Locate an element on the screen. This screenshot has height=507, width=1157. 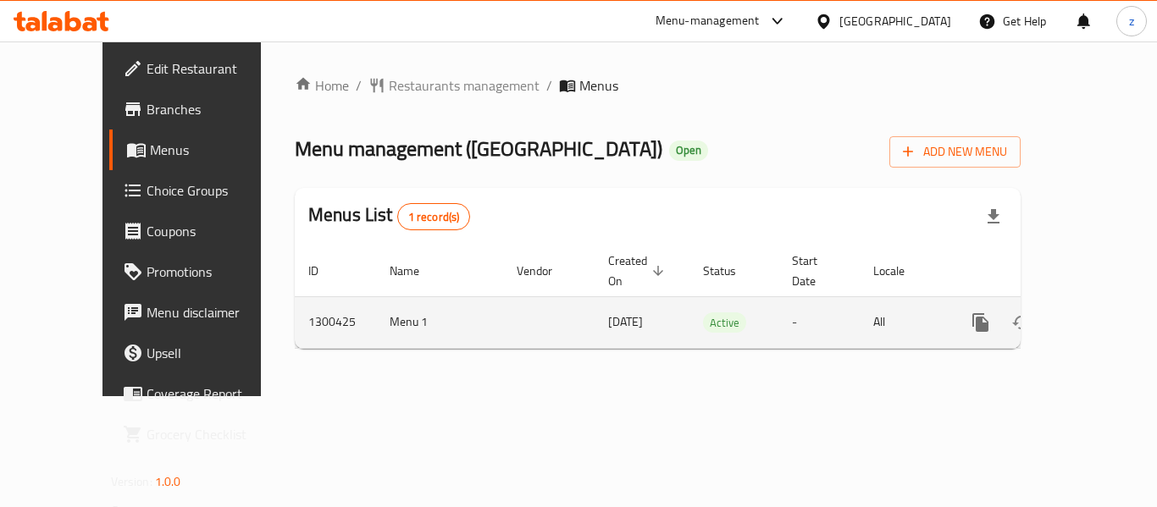
span: z is located at coordinates (1131, 21).